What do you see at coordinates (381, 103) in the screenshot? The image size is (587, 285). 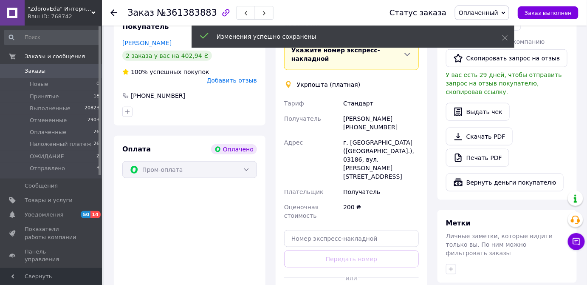 I see `div: Стандарт` at bounding box center [381, 103].